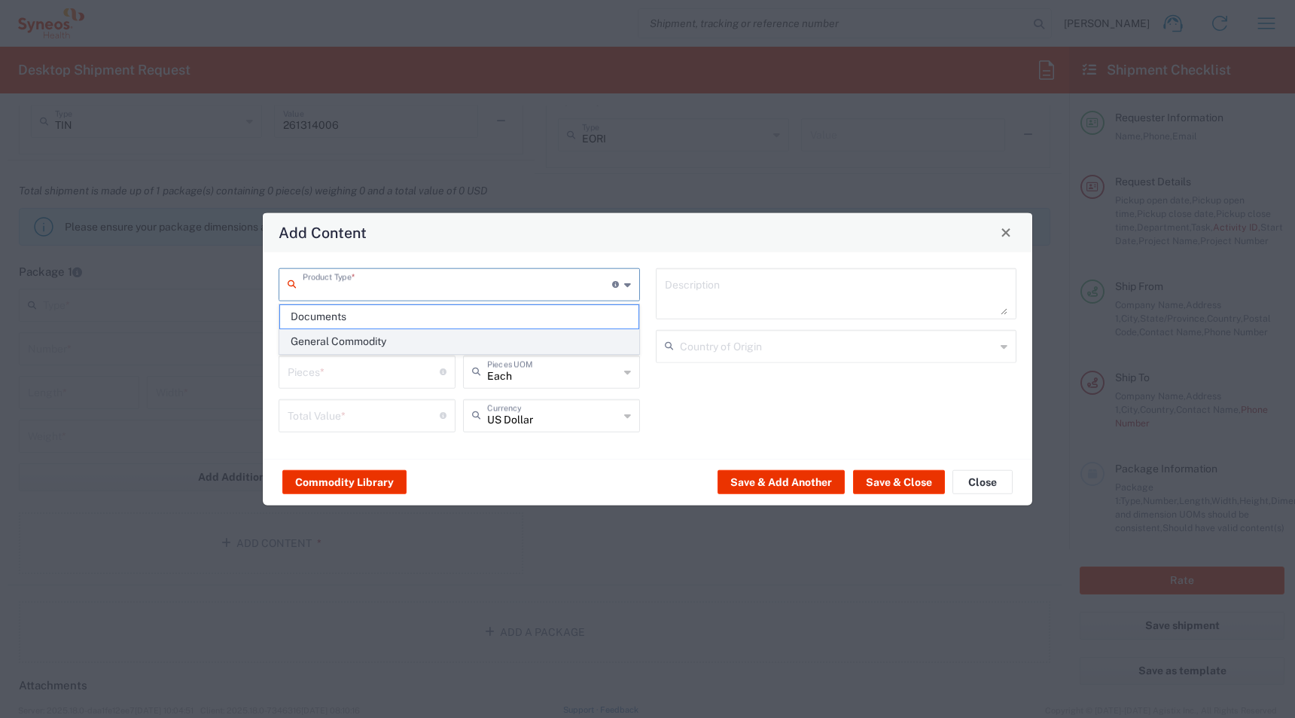 Image resolution: width=1295 pixels, height=718 pixels. What do you see at coordinates (781, 482) in the screenshot?
I see `button: Save & Add Another` at bounding box center [781, 482].